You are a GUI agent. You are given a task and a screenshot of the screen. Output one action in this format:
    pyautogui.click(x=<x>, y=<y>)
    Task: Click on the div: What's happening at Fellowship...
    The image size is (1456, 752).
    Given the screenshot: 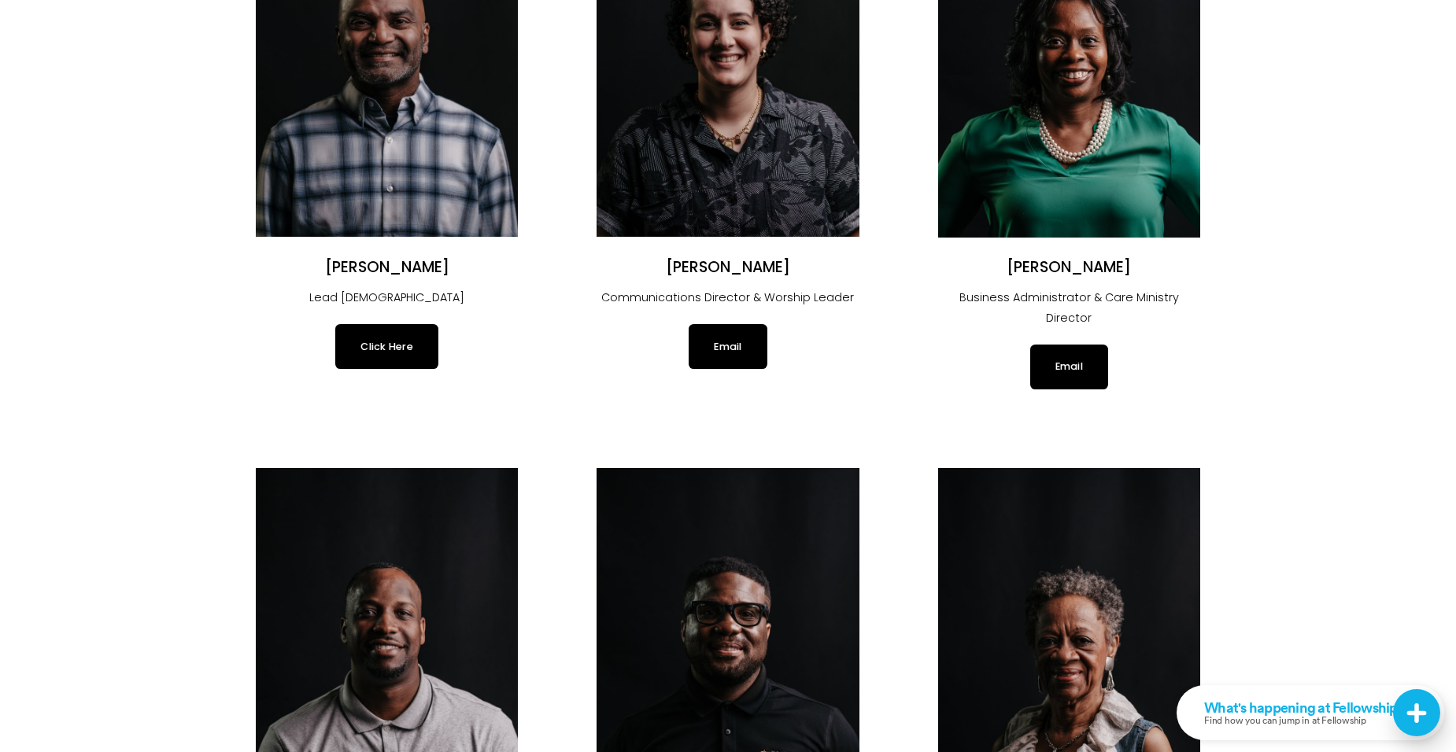 What is the action you would take?
    pyautogui.click(x=130, y=22)
    